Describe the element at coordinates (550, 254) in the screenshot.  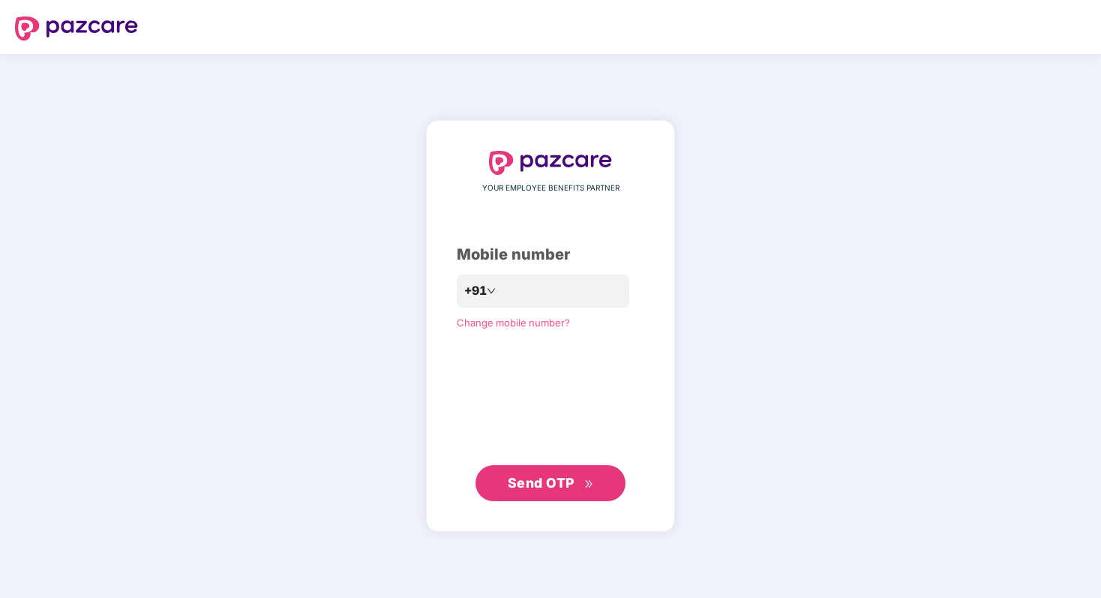
I see `div: Mobile number` at that location.